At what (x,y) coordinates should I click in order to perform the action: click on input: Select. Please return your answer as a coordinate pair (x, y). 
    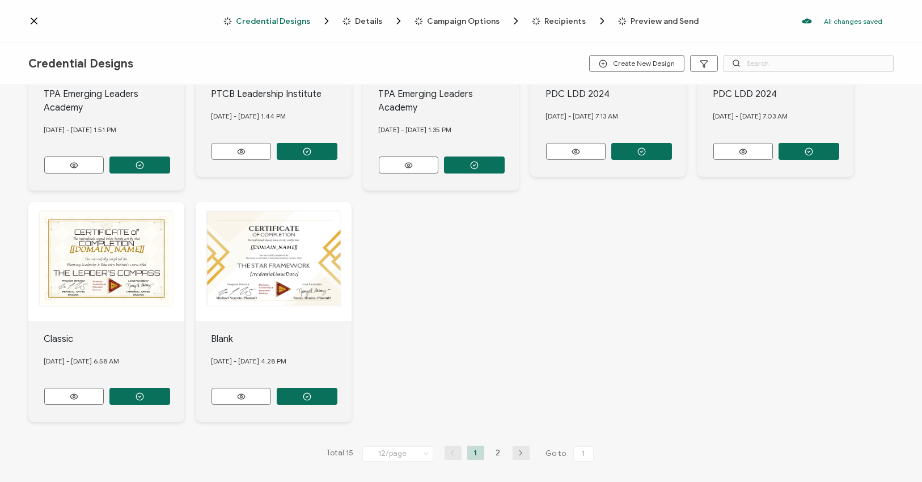
    Looking at the image, I should click on (397, 453).